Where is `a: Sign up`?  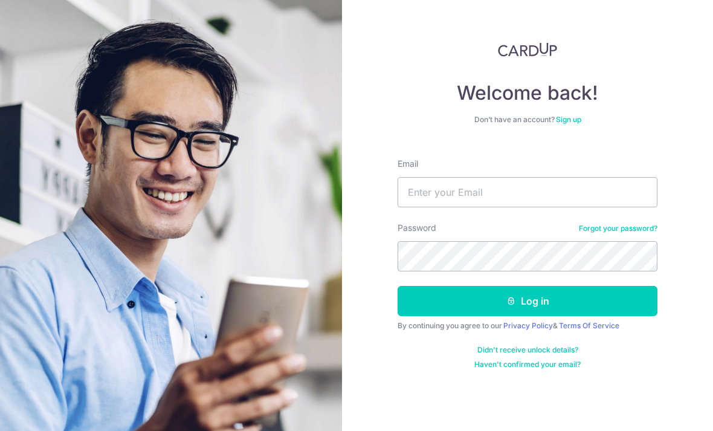
a: Sign up is located at coordinates (569, 119).